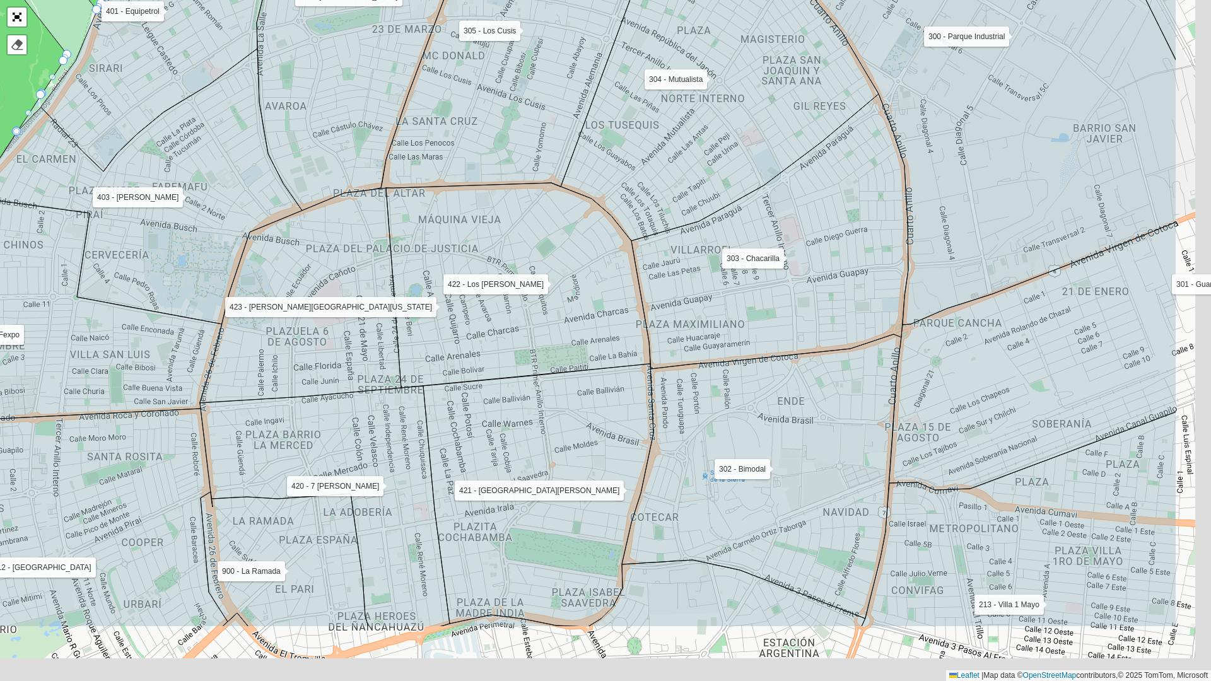 The width and height of the screenshot is (1211, 681). What do you see at coordinates (964, 675) in the screenshot?
I see `a: Leaflet` at bounding box center [964, 675].